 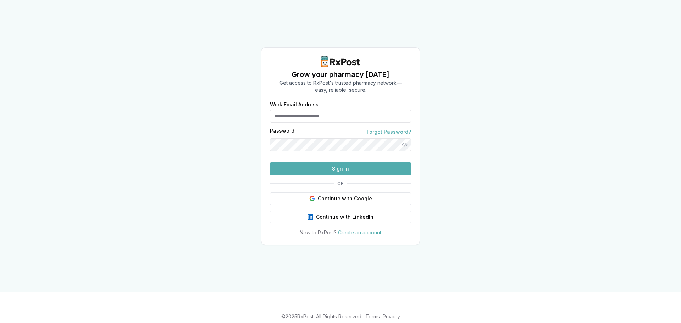 What do you see at coordinates (360, 232) in the screenshot?
I see `a: Create an account` at bounding box center [360, 232].